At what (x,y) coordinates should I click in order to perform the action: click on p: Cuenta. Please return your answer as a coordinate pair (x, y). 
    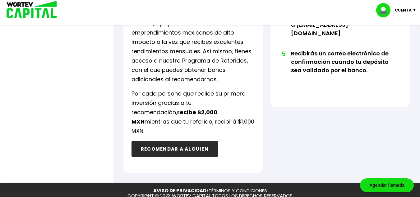
    Looking at the image, I should click on (403, 10).